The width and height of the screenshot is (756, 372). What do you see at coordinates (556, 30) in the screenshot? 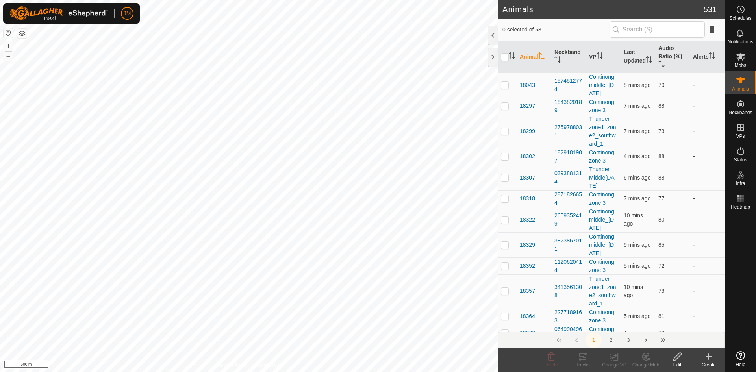
I see `span: 0 selected of 531` at bounding box center [556, 30].